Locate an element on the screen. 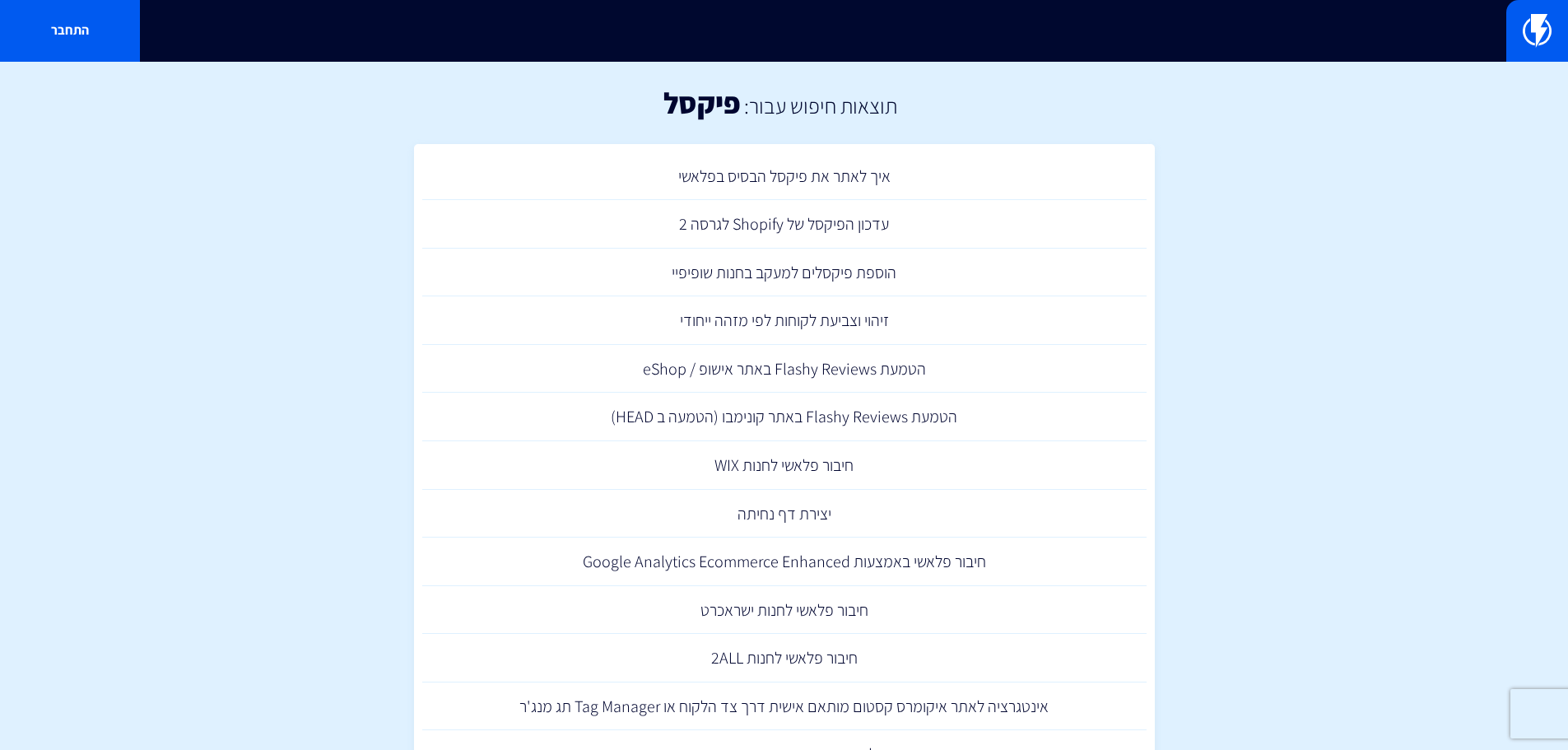  a: חיבור פלאשי לחנות WIX is located at coordinates (784, 465).